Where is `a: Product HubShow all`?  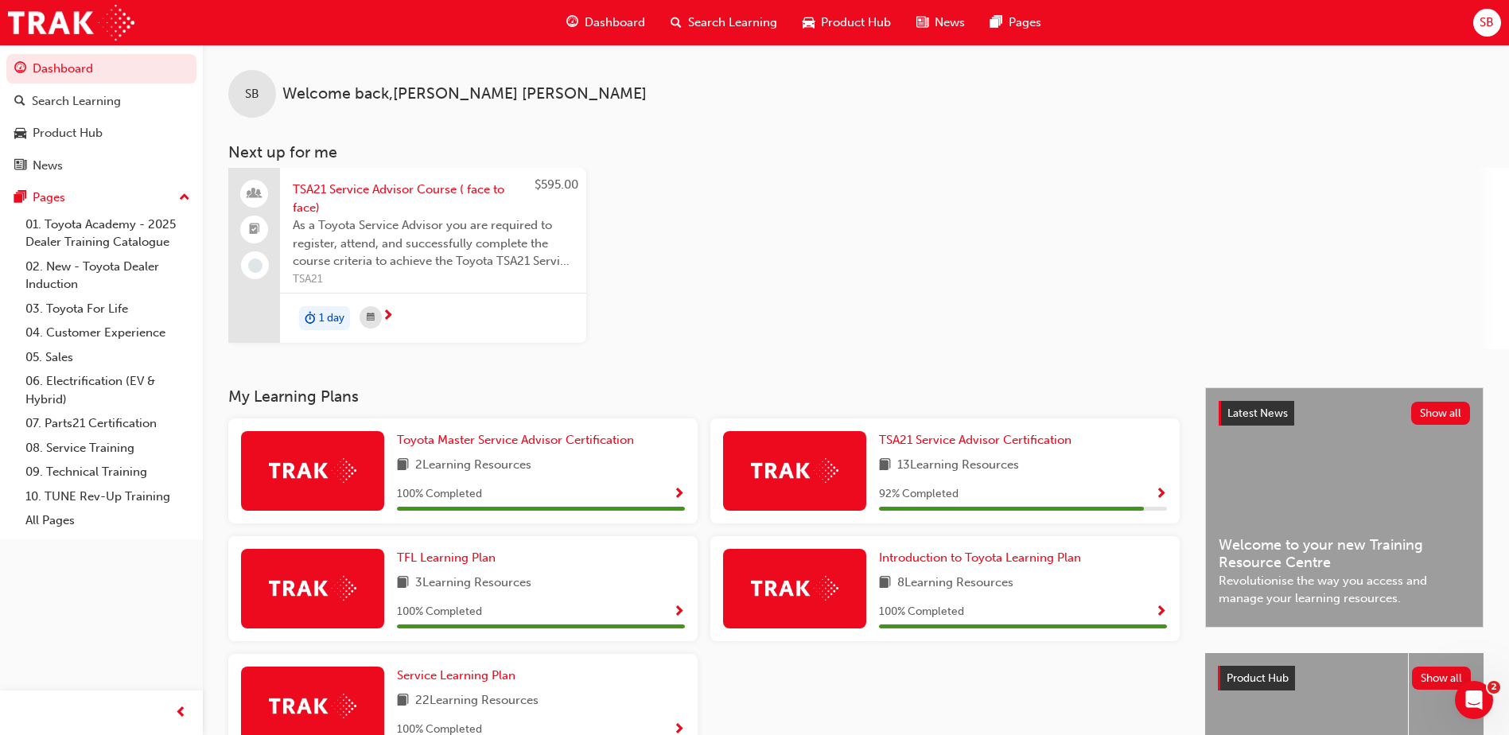
a: Product HubShow all is located at coordinates (1345, 679).